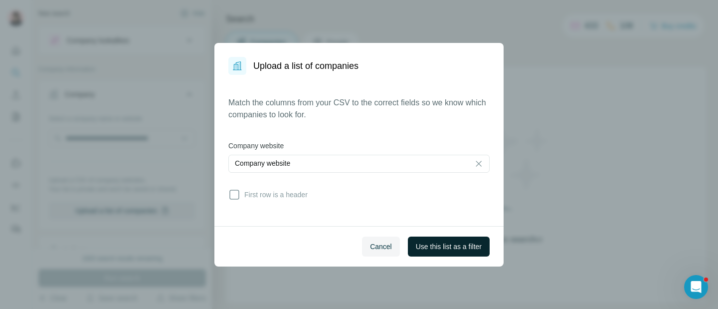 This screenshot has width=718, height=309. What do you see at coordinates (381, 246) in the screenshot?
I see `span: Cancel` at bounding box center [381, 246].